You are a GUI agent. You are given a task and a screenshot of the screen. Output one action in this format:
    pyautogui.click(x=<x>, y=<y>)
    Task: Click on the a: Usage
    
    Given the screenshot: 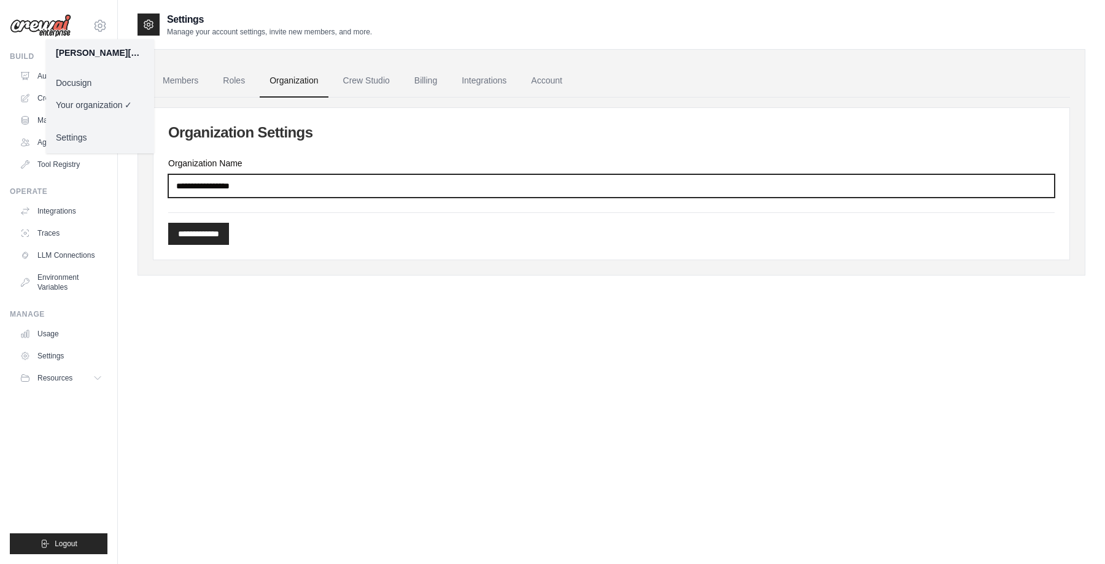 What is the action you would take?
    pyautogui.click(x=61, y=334)
    